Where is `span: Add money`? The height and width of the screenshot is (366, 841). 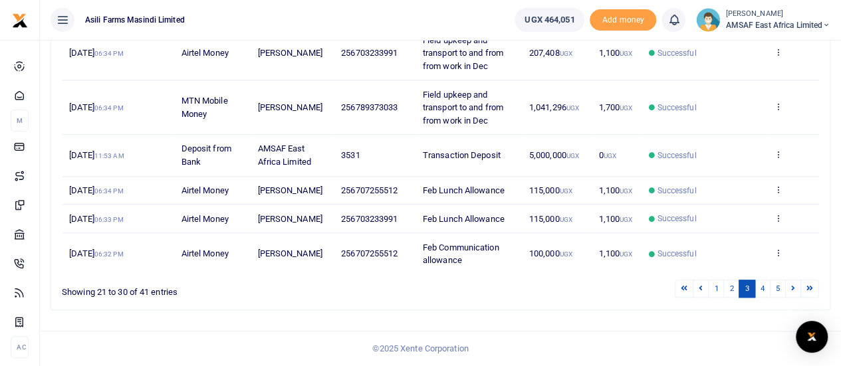 span: Add money is located at coordinates (623, 20).